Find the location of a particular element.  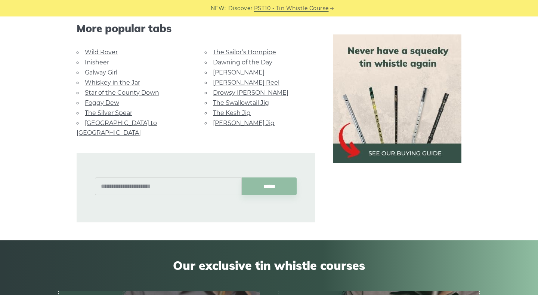

span: NEW: is located at coordinates (218, 8).